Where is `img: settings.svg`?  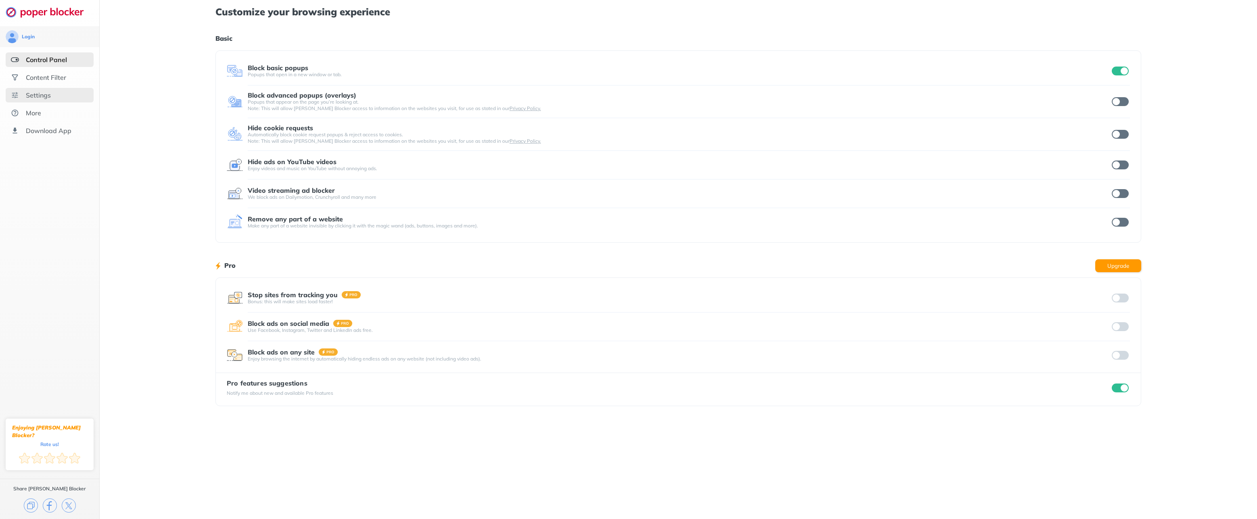 img: settings.svg is located at coordinates (15, 95).